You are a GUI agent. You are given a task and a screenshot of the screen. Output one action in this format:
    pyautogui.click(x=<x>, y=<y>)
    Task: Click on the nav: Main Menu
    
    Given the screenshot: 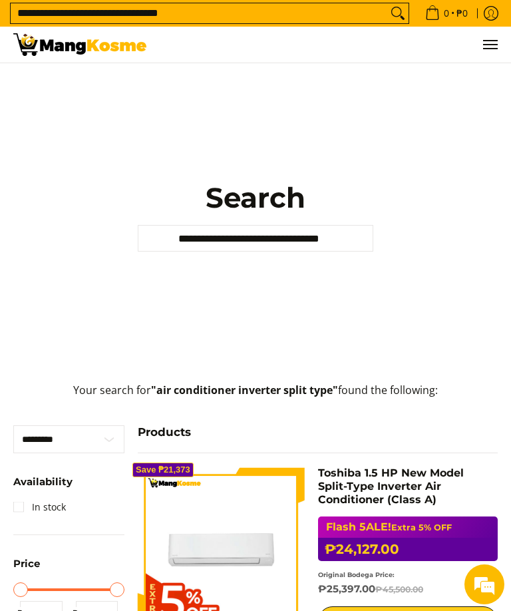 What is the action you would take?
    pyautogui.click(x=329, y=45)
    